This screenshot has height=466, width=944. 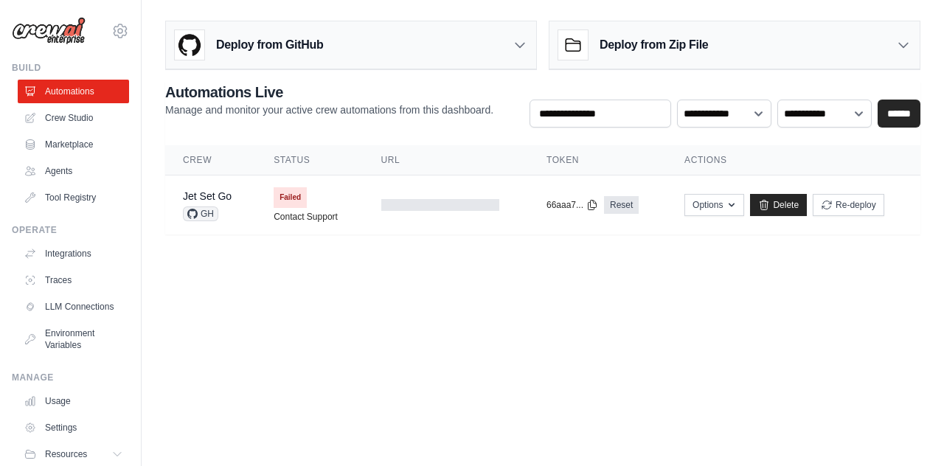 I want to click on span: Resources, so click(x=66, y=454).